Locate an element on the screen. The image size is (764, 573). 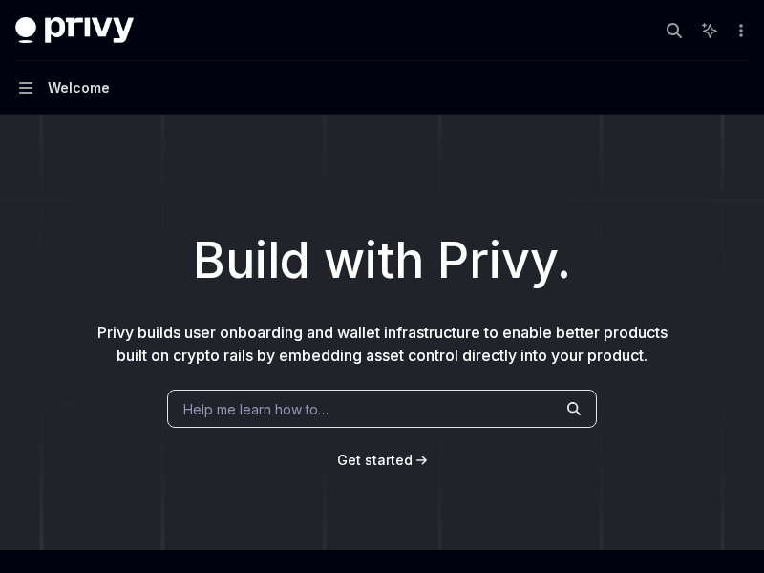
button: More actions is located at coordinates (739, 31).